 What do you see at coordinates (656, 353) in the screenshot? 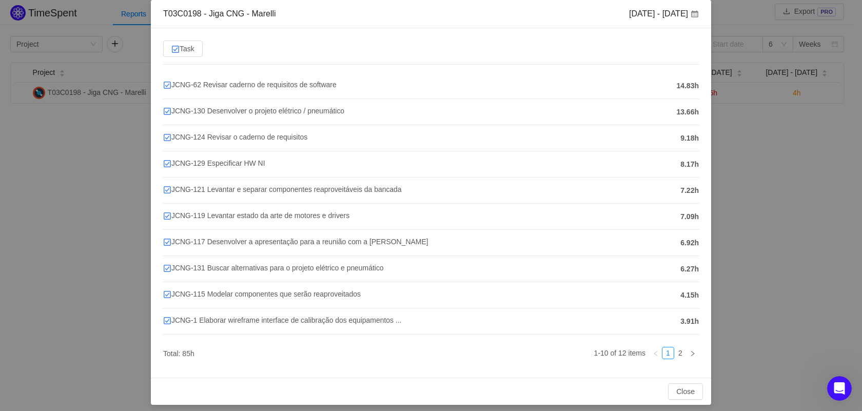
I see `li: Previous Page` at bounding box center [656, 353].